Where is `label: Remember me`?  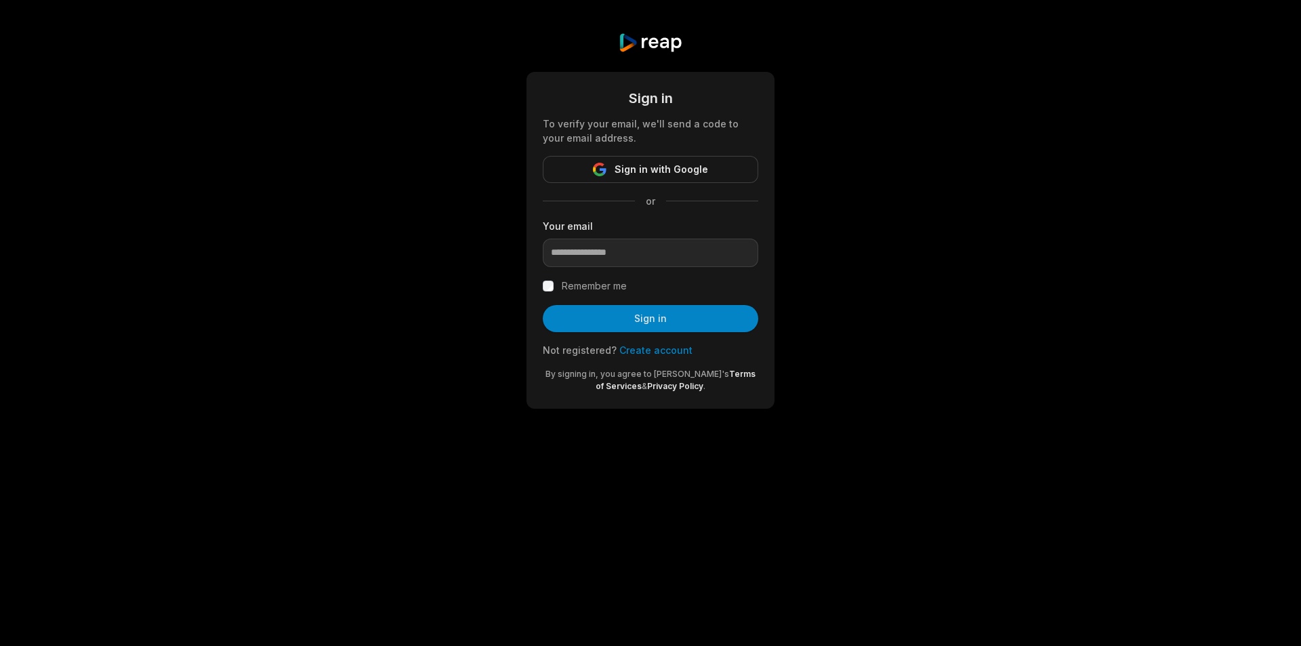 label: Remember me is located at coordinates (594, 286).